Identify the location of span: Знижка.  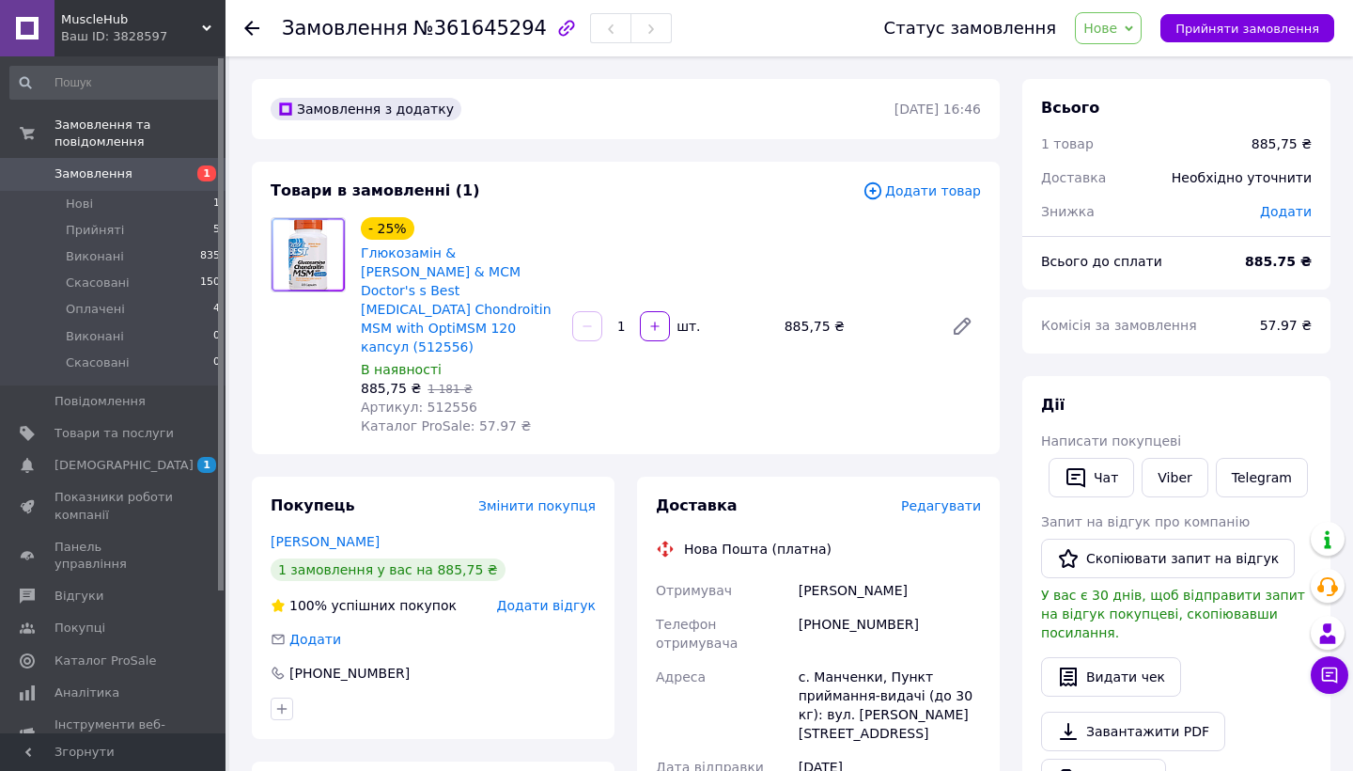
(1068, 211).